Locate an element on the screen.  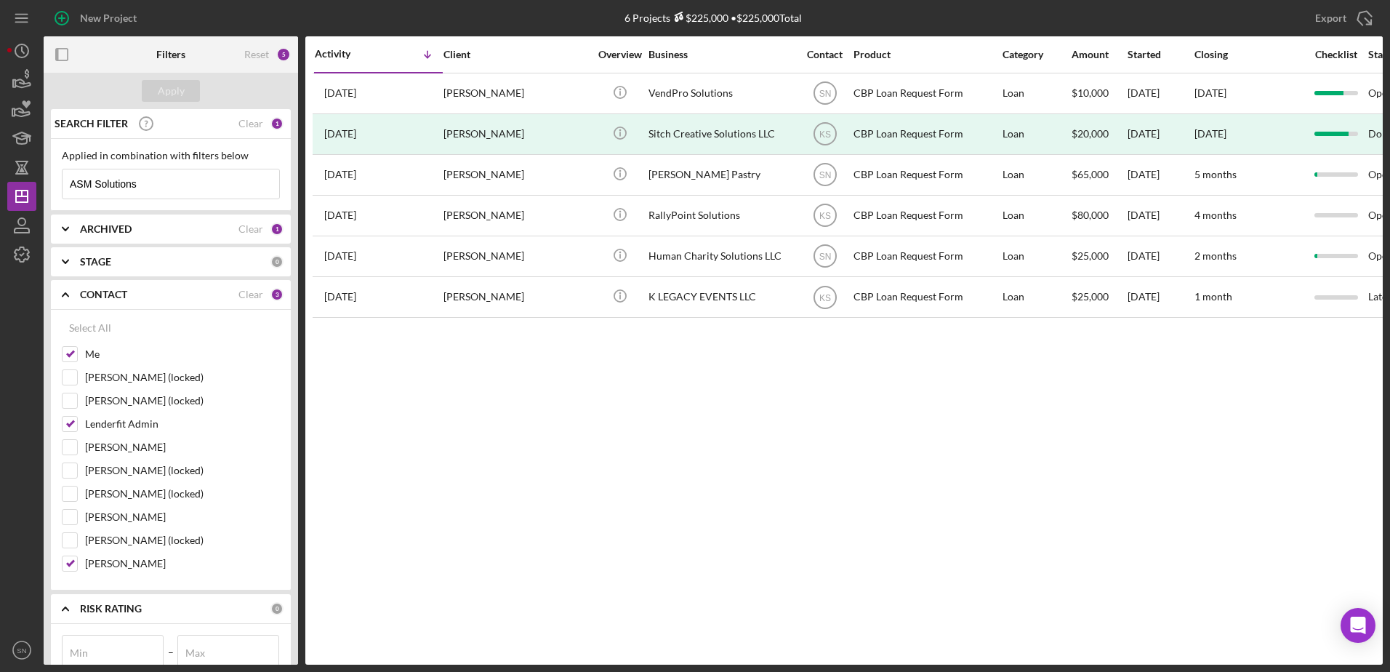
div: VendPro Solutions is located at coordinates (721, 93).